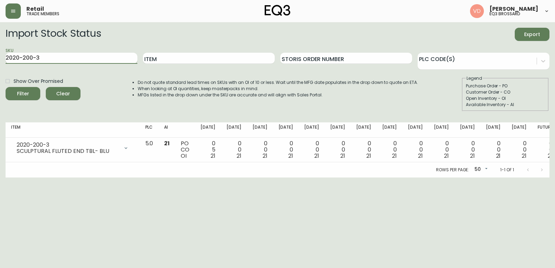  Describe the element at coordinates (43, 14) in the screenshot. I see `h5: trade members` at that location.